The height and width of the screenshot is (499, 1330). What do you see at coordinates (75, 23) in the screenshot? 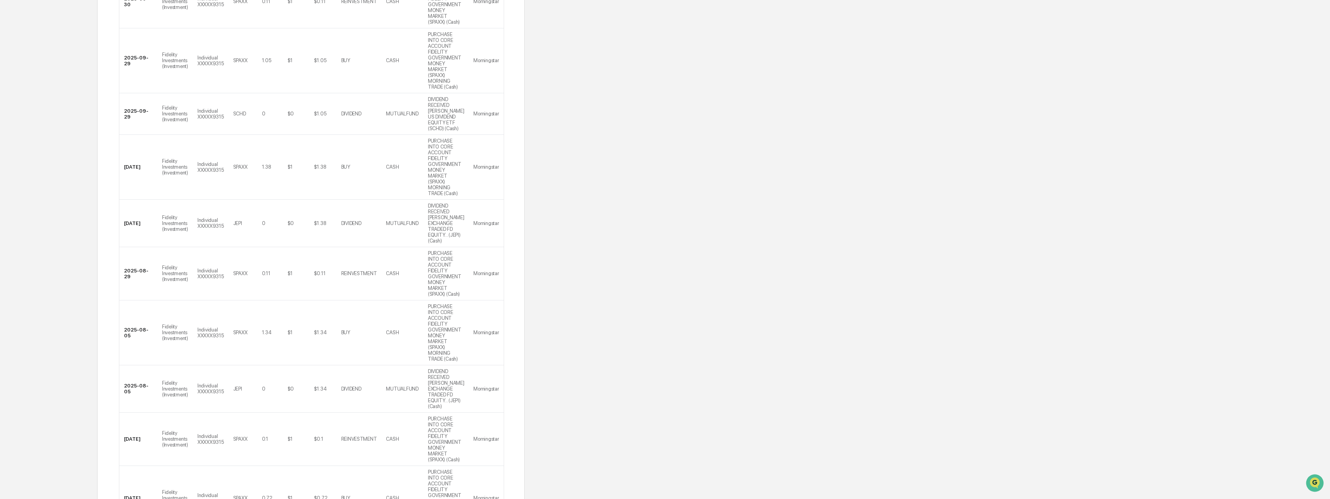
I see `p: How can we help?` at bounding box center [75, 23].